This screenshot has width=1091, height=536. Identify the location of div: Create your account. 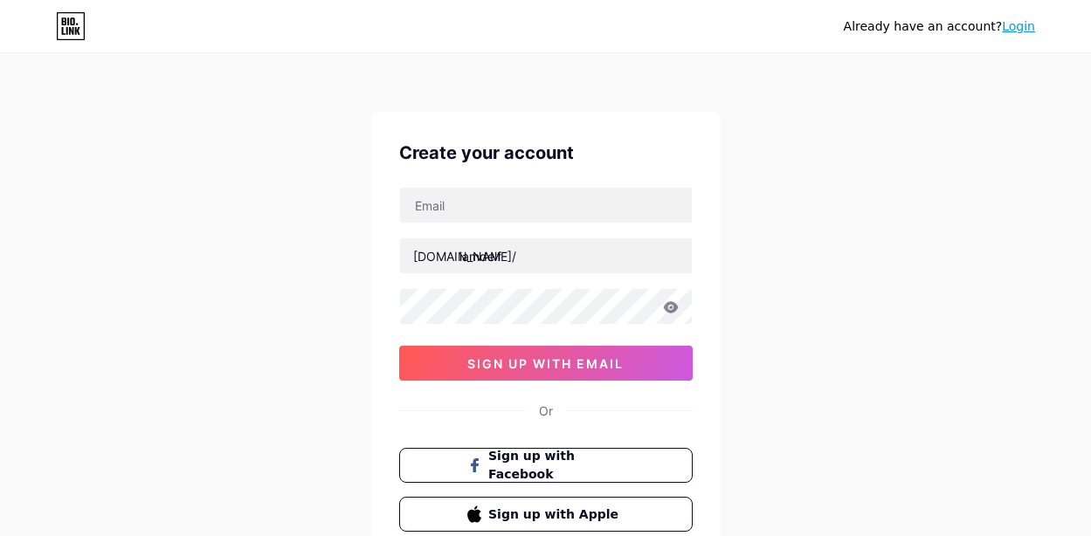
(546, 153).